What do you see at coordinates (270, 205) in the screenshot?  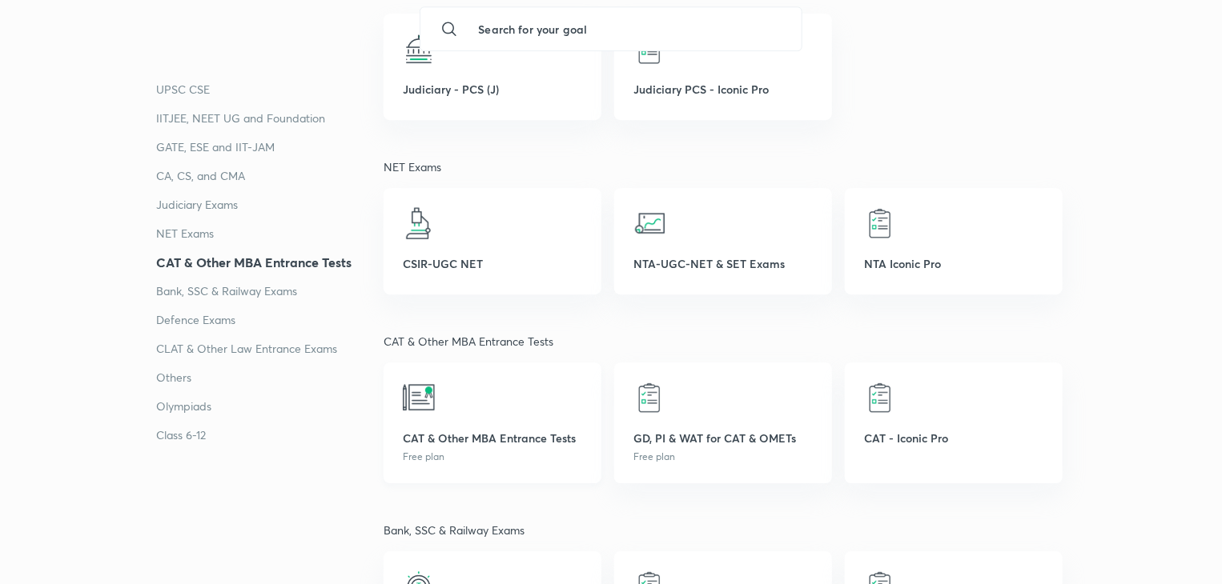 I see `a: Judiciary Exams` at bounding box center [270, 205].